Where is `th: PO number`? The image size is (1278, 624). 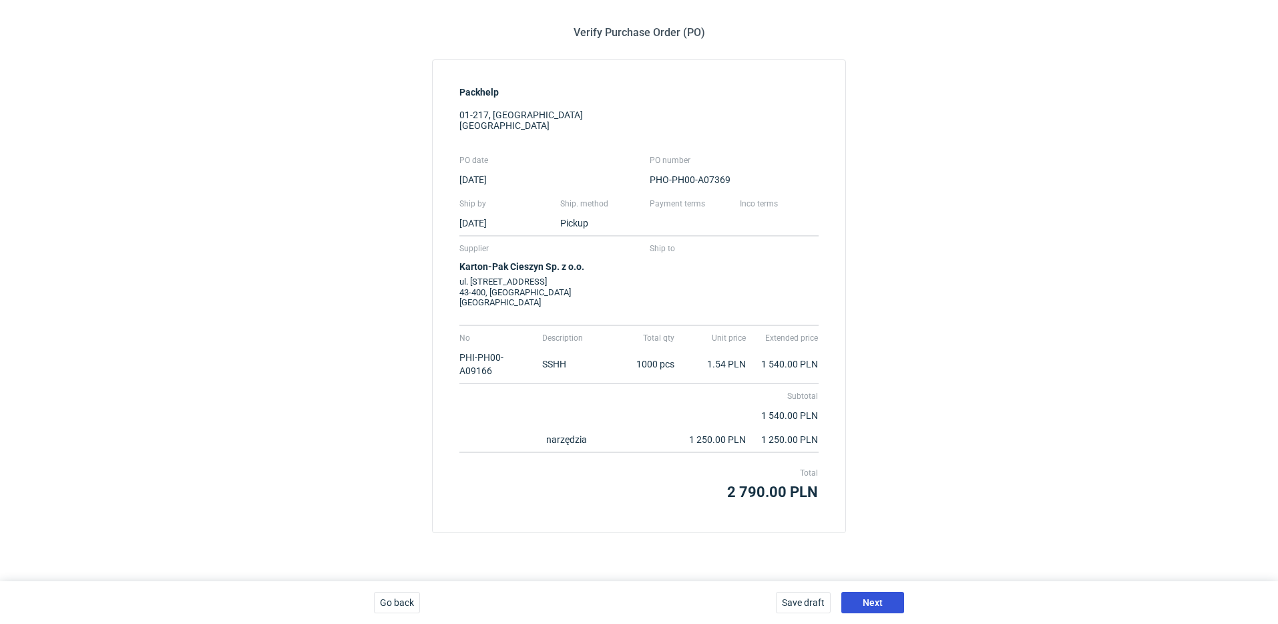 th: PO number is located at coordinates (728, 158).